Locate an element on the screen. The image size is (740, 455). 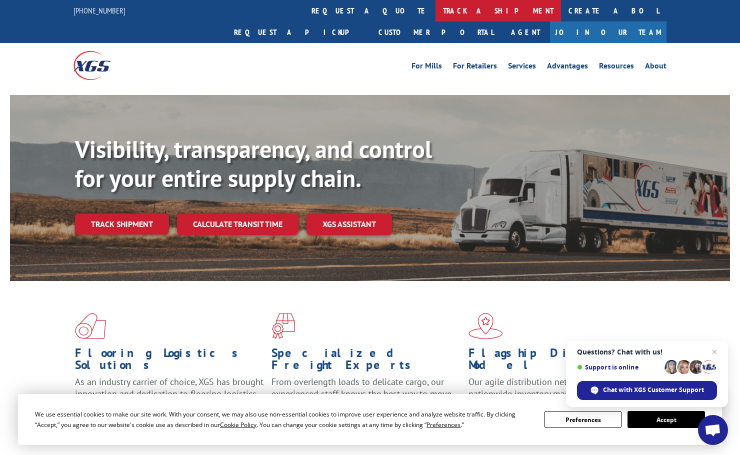
div: Cookie Consent Prompt is located at coordinates (370, 419).